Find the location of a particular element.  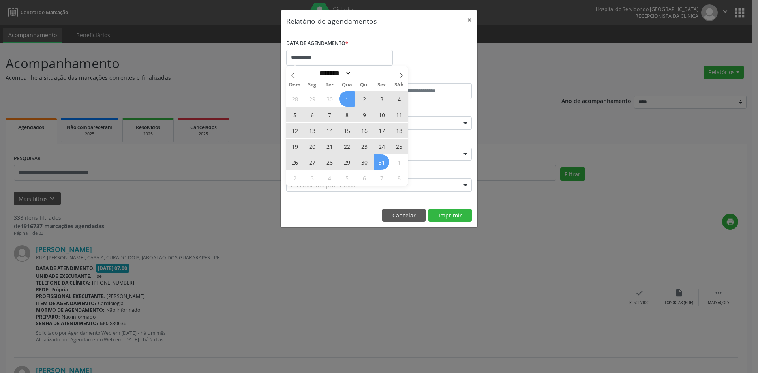

span: Outubro 12, 2025 is located at coordinates (294, 130).